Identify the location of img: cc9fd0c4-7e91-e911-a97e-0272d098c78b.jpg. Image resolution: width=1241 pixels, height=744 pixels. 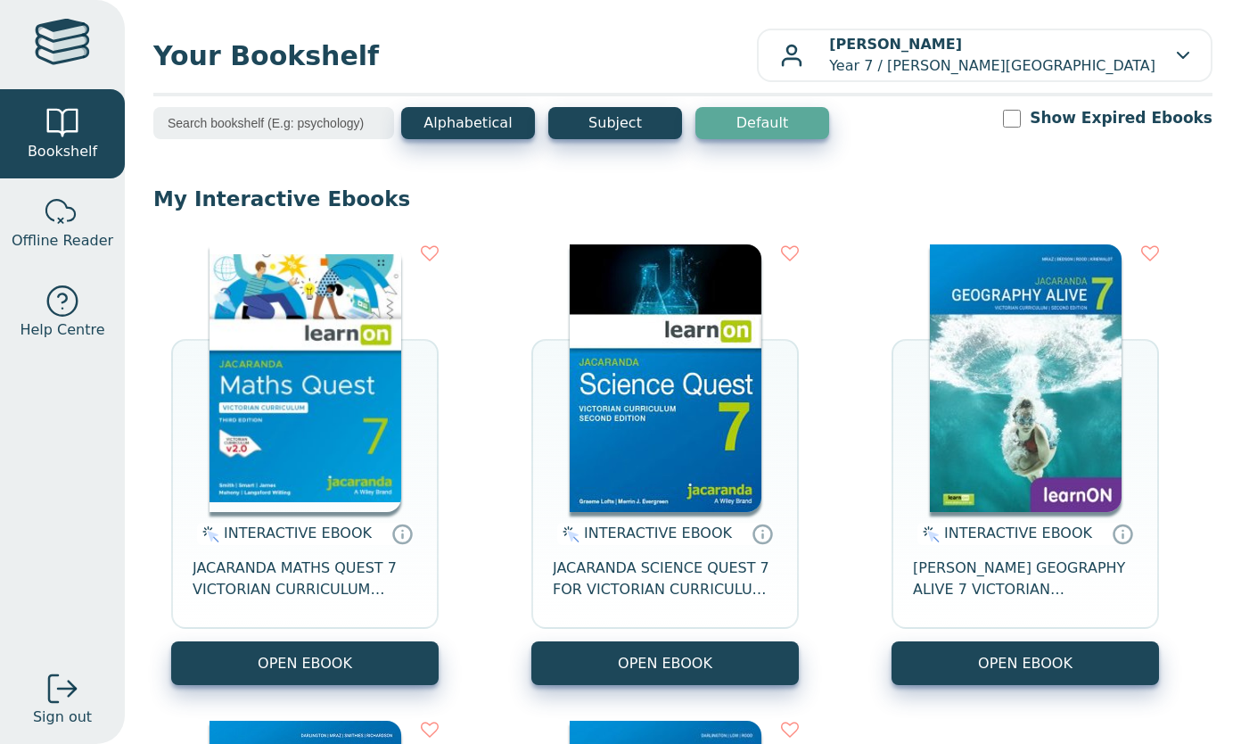
(1025, 378).